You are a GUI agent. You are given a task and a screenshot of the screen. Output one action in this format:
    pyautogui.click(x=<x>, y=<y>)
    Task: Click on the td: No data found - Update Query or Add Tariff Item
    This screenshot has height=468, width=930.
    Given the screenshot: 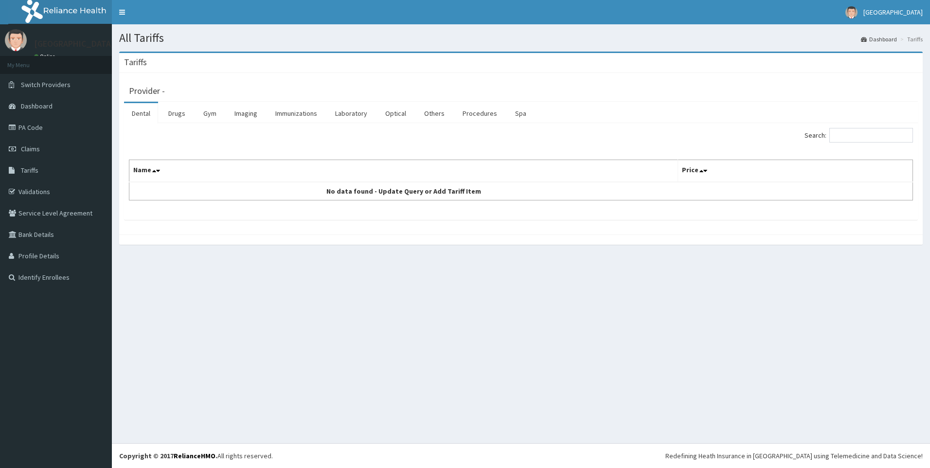 What is the action you would take?
    pyautogui.click(x=404, y=191)
    